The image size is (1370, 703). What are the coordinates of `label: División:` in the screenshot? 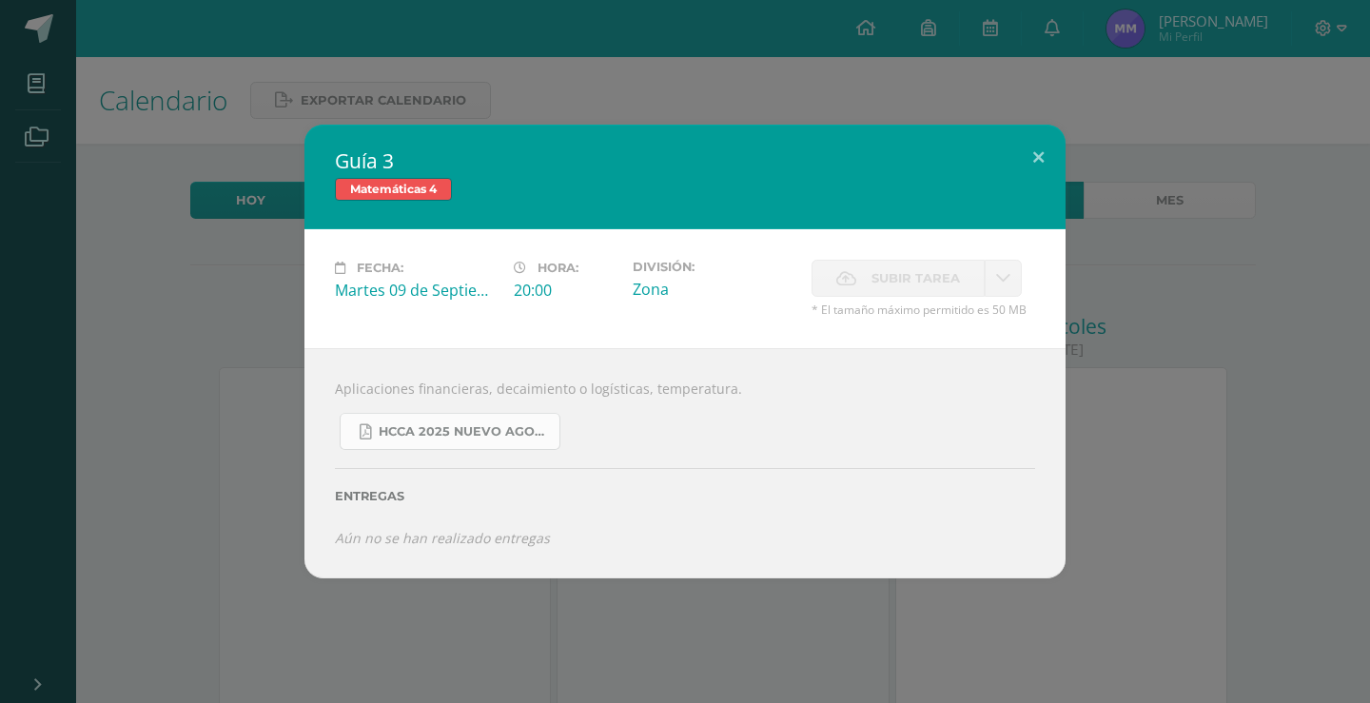 It's located at (714, 266).